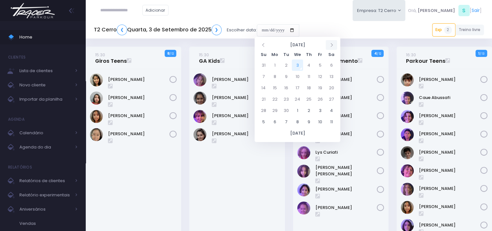  I want to click on a: 15:30Giros Teens, so click(111, 58).